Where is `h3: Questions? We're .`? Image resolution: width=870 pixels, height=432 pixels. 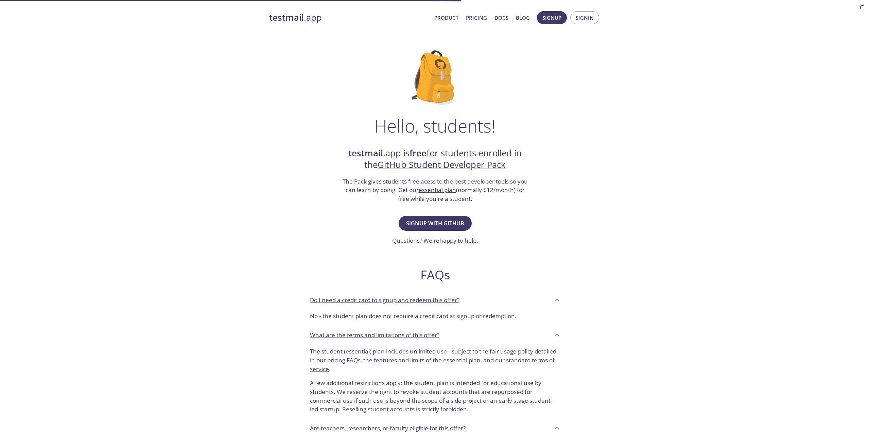
h3: Questions? We're . is located at coordinates (435, 241).